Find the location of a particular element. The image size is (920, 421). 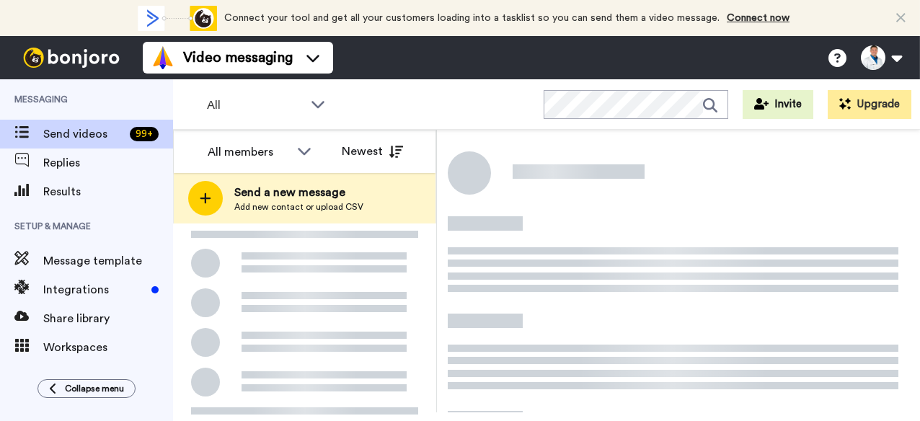

img: bj-logo-header-white.svg is located at coordinates (71, 58).